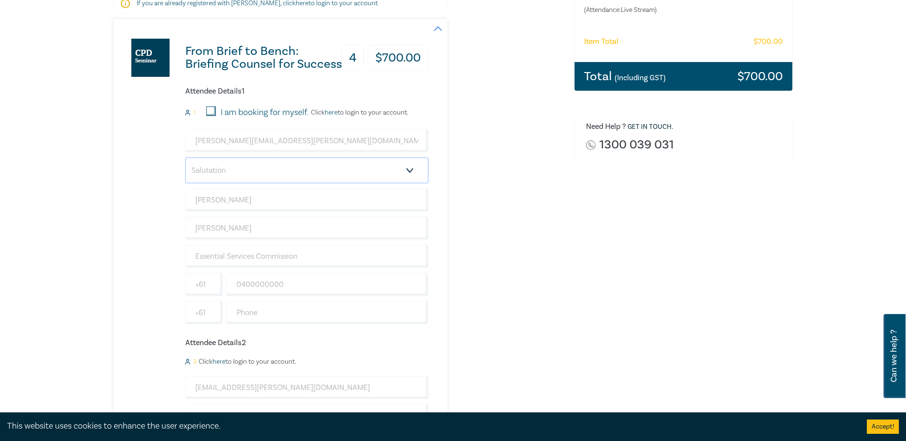 This screenshot has height=441, width=906. What do you see at coordinates (686, 127) in the screenshot?
I see `h6: Need Help ? .` at bounding box center [686, 127].